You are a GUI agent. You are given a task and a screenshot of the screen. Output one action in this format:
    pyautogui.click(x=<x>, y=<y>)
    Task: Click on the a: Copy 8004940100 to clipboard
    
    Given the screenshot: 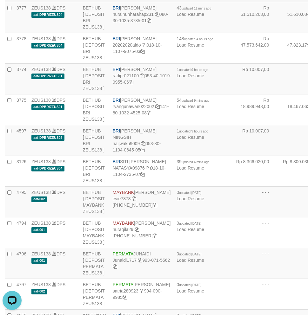 What is the action you would take?
    pyautogui.click(x=155, y=205)
    